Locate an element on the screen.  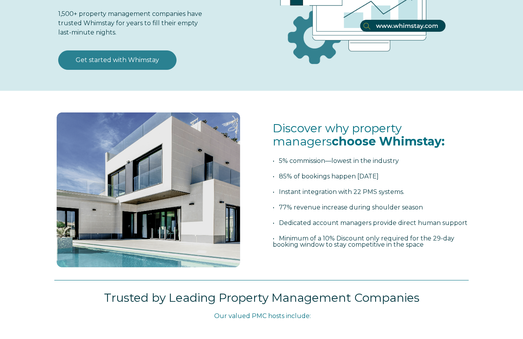
span: choose Whimstay: is located at coordinates (388, 141).